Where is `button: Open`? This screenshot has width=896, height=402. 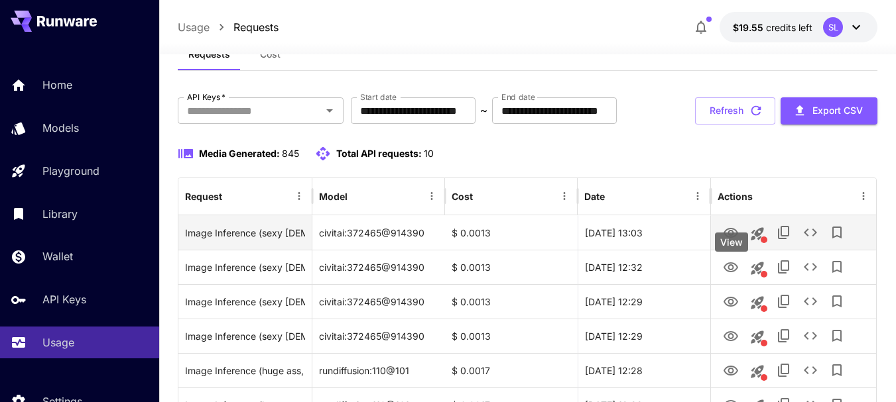 button: Open is located at coordinates (329, 111).